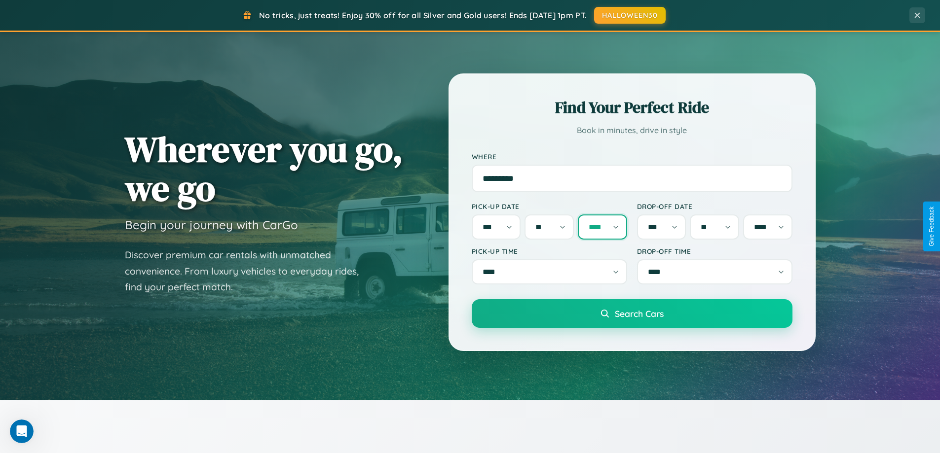  I want to click on button: HALLOWEEN30, so click(630, 15).